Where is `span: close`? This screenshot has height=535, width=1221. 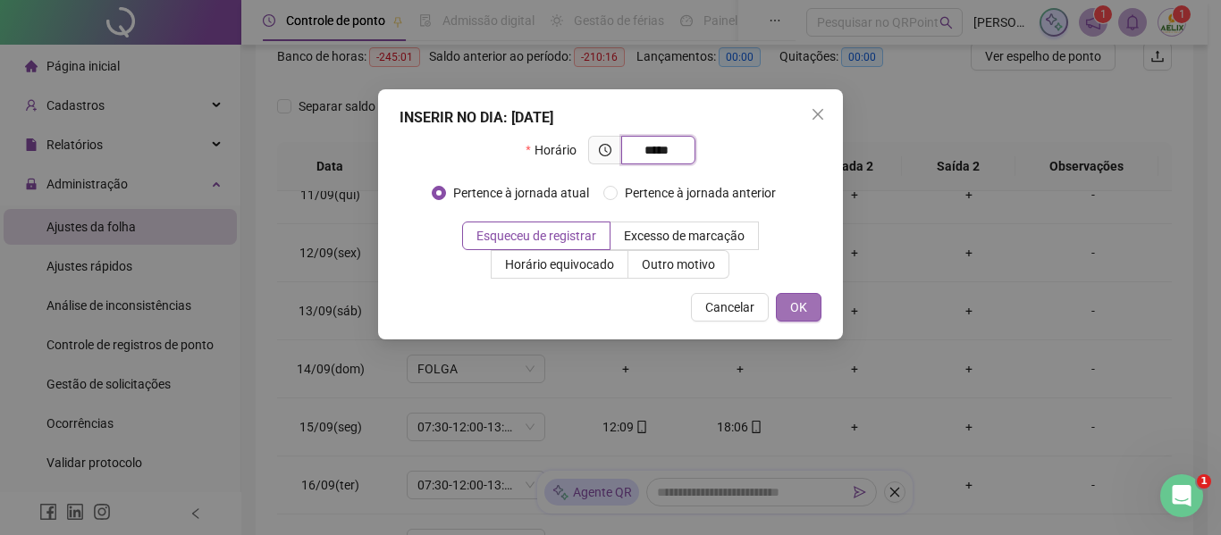 span: close is located at coordinates (818, 114).